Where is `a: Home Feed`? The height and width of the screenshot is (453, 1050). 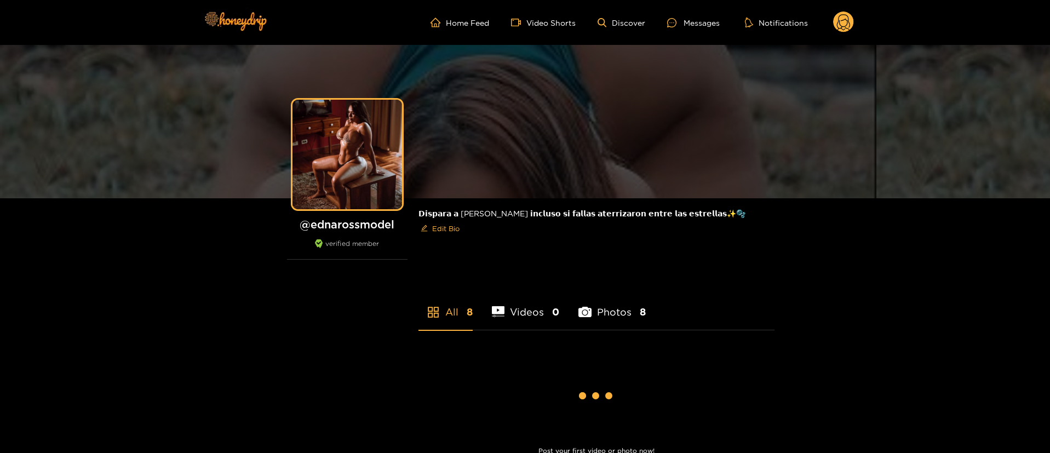 a: Home Feed is located at coordinates (459, 22).